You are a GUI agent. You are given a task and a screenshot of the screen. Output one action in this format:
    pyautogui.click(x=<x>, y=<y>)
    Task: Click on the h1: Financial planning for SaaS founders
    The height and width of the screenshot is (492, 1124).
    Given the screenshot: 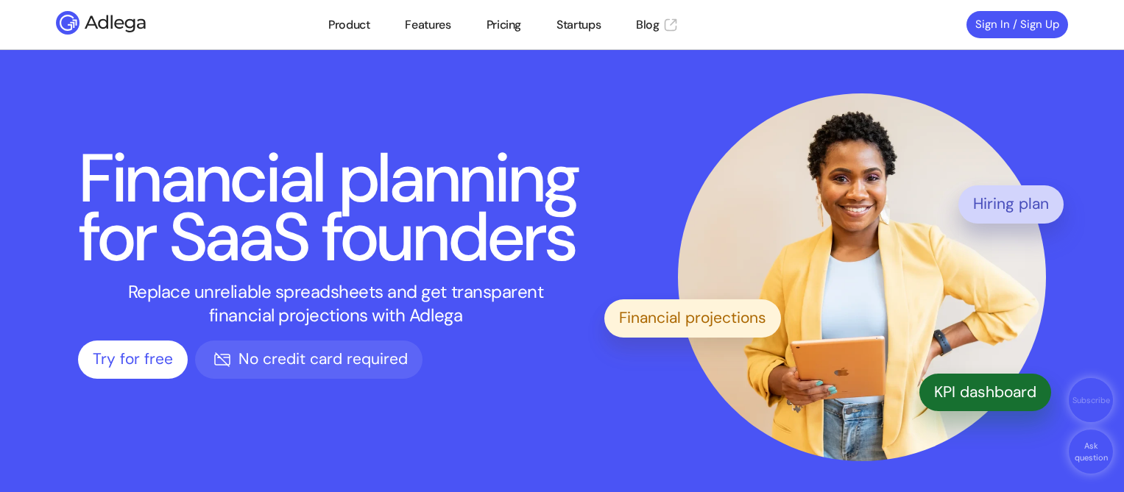 What is the action you would take?
    pyautogui.click(x=336, y=208)
    